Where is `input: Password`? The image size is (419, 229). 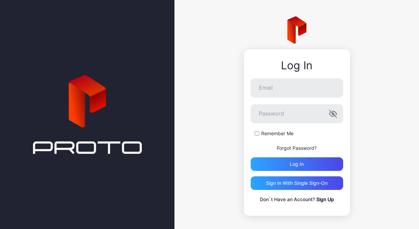
input: Password is located at coordinates (297, 114).